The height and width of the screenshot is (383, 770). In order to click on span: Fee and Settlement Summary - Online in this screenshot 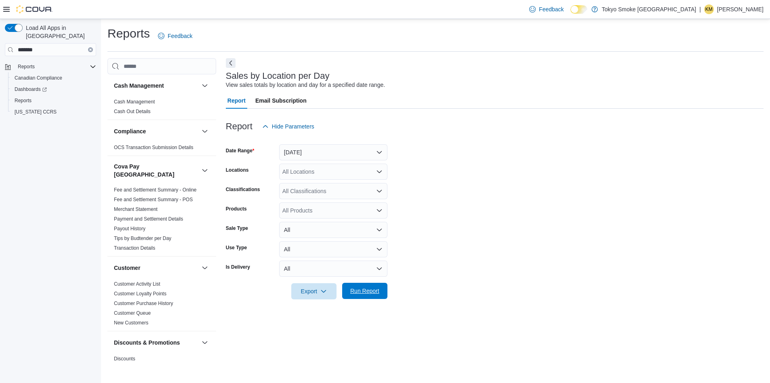, I will do `click(155, 190)`.